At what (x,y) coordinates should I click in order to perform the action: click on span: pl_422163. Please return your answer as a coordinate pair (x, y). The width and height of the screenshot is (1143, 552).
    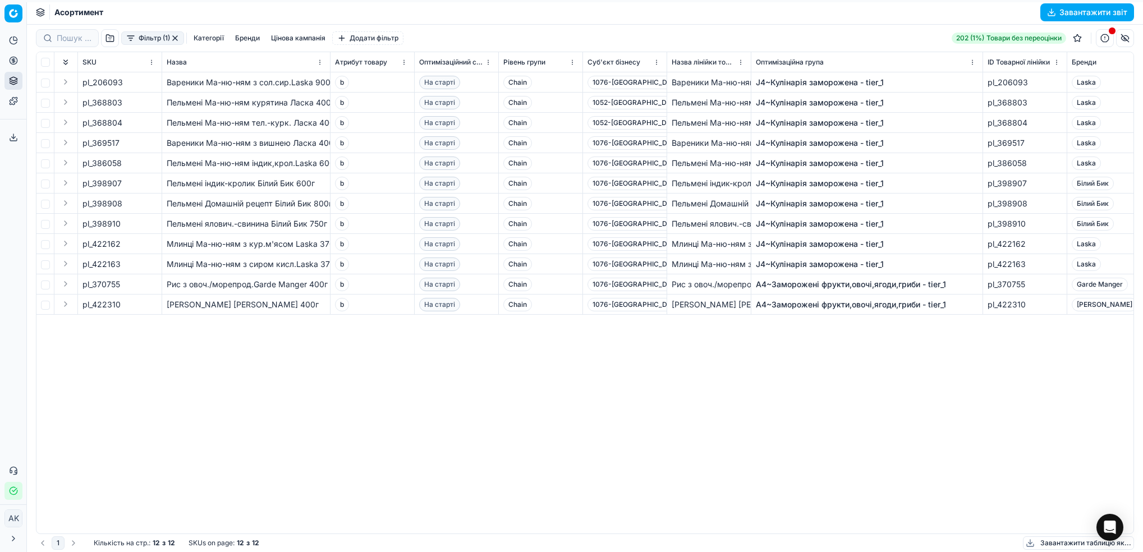
    Looking at the image, I should click on (102, 264).